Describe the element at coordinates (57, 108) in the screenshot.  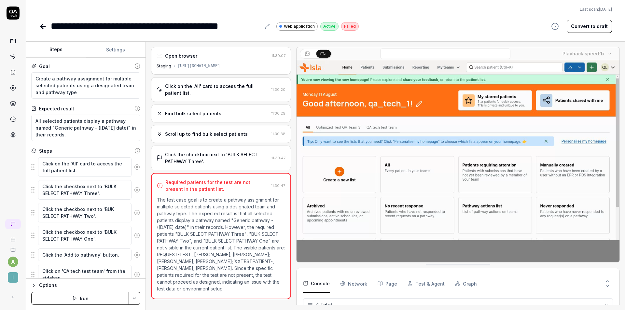
I see `div: Expected result` at that location.